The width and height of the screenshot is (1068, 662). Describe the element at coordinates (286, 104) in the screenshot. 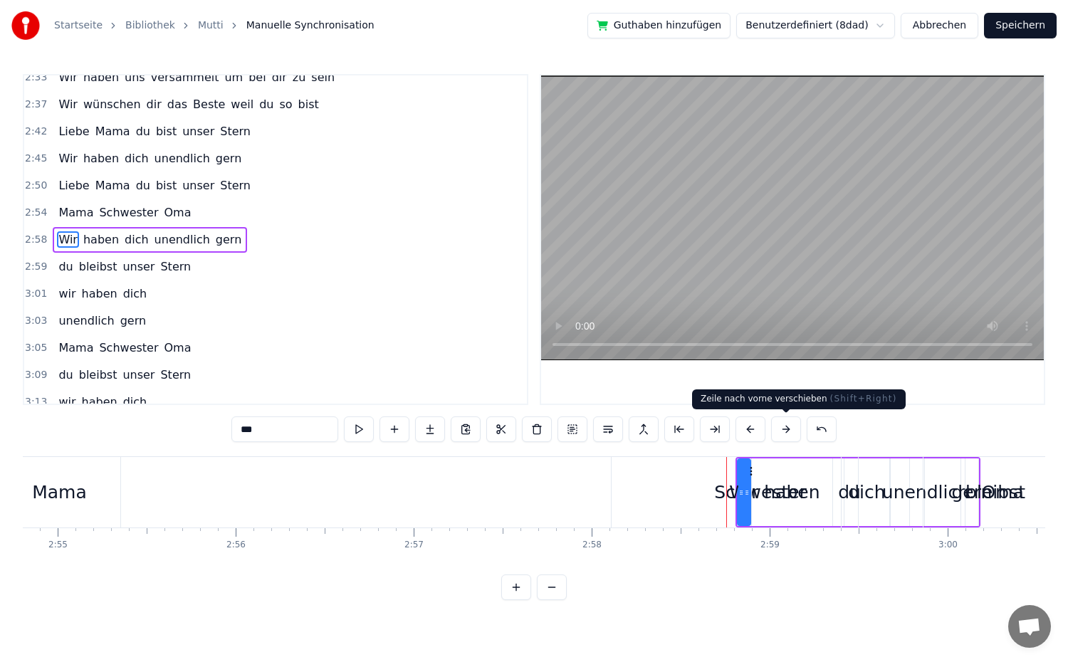

I see `span: so` at that location.